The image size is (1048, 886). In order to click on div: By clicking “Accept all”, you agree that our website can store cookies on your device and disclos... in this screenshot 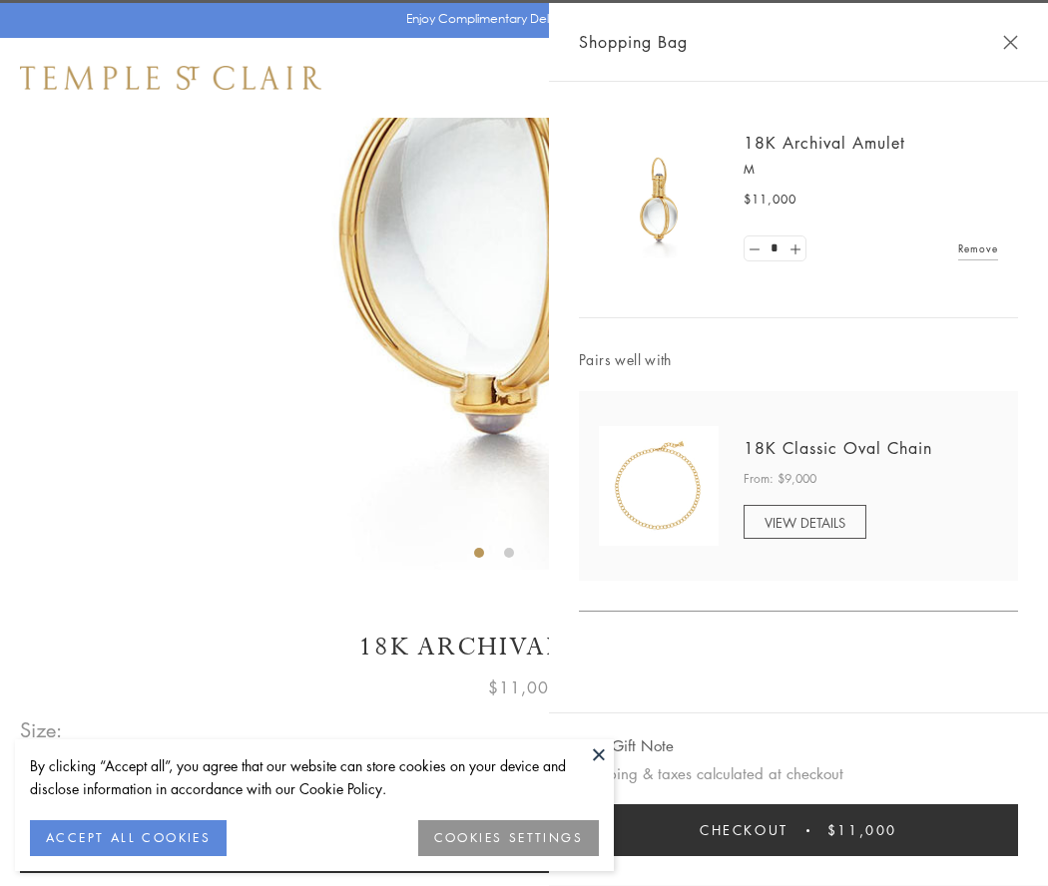, I will do `click(314, 777)`.